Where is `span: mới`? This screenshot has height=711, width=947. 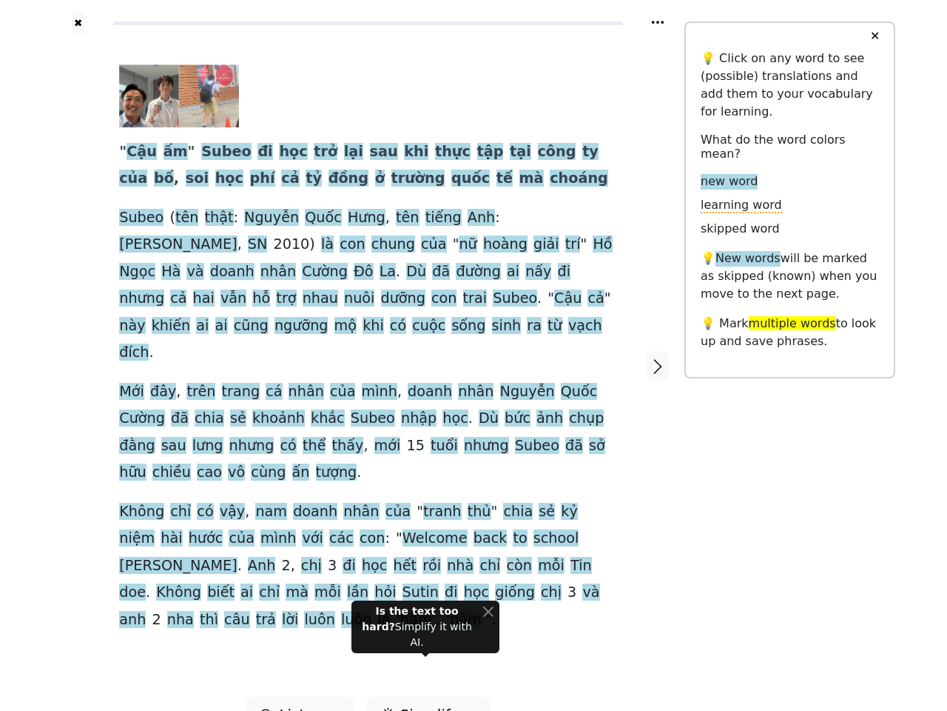
span: mới is located at coordinates (388, 446).